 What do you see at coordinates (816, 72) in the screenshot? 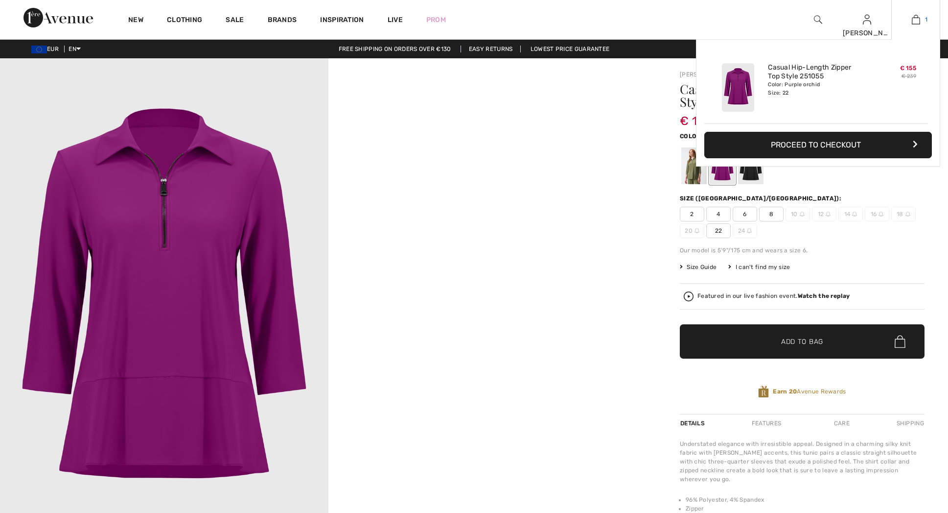
I see `a: Casual Hip-Length Zipper Top Style 251055` at bounding box center [816, 72].